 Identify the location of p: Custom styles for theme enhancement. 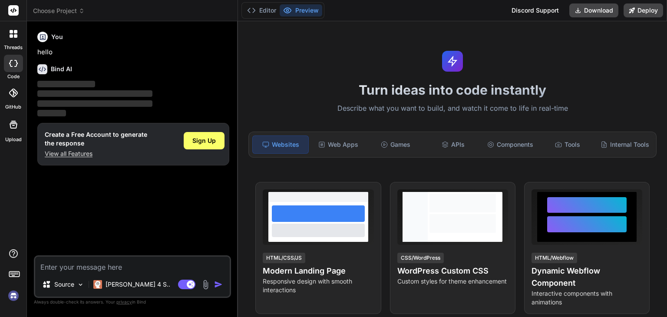
(452, 281).